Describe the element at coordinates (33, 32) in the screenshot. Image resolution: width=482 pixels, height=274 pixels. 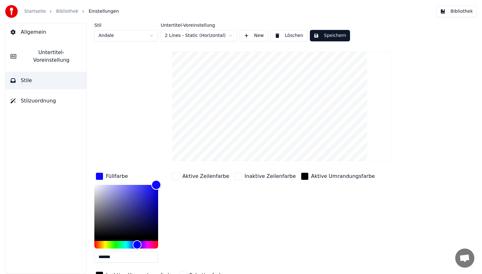
I see `span: Allgemein` at that location.